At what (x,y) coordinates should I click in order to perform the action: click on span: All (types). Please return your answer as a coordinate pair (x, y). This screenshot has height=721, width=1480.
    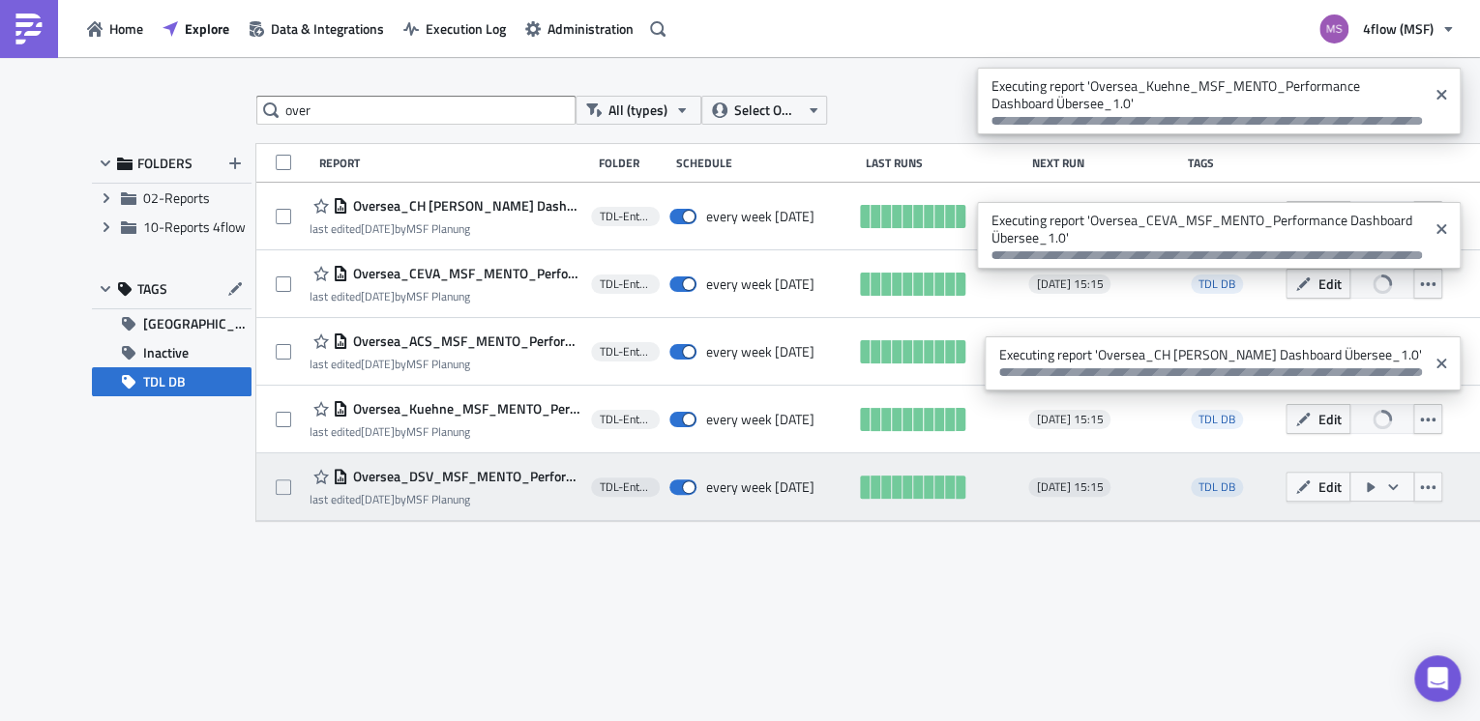
    Looking at the image, I should click on (637, 110).